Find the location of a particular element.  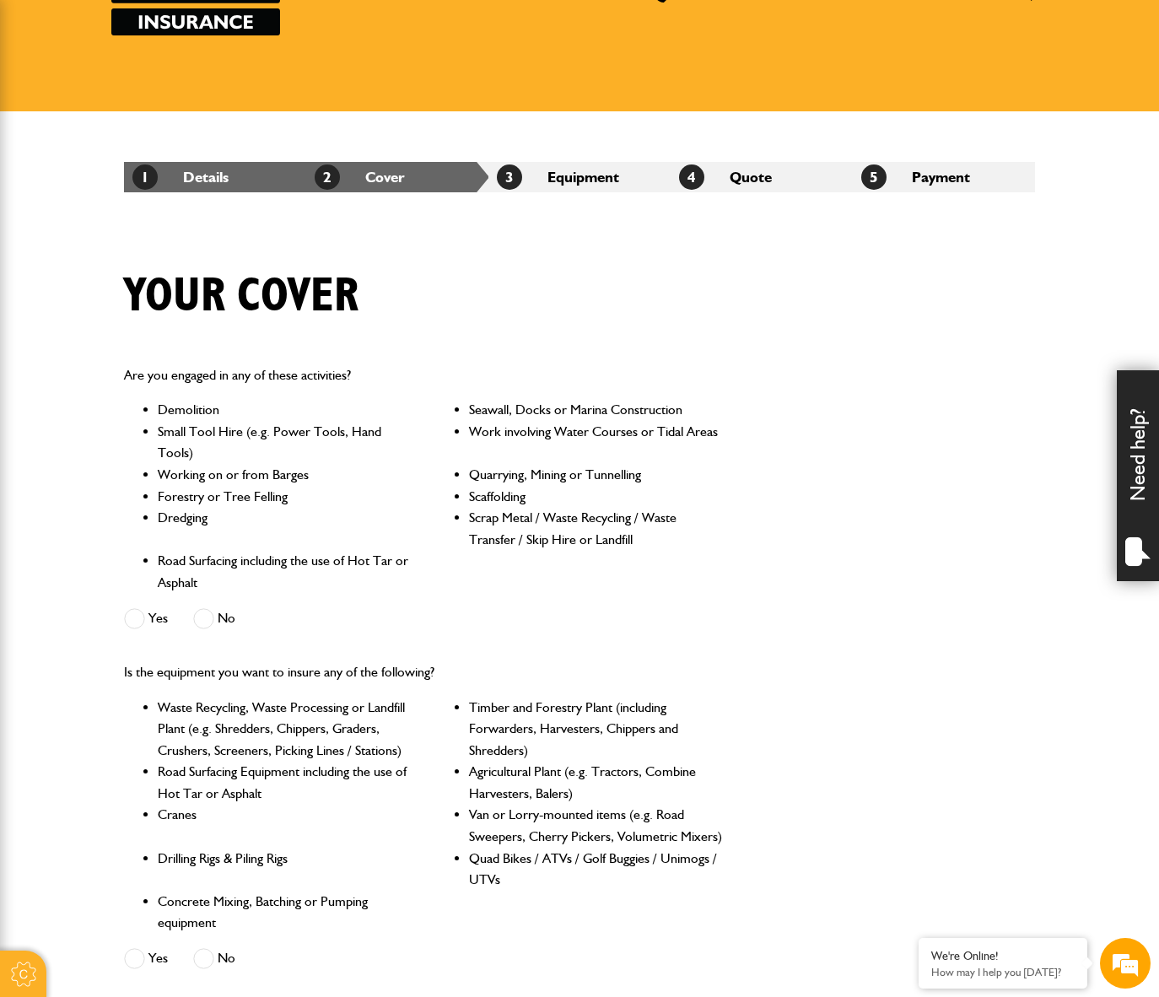

li: Cover is located at coordinates (397, 177).